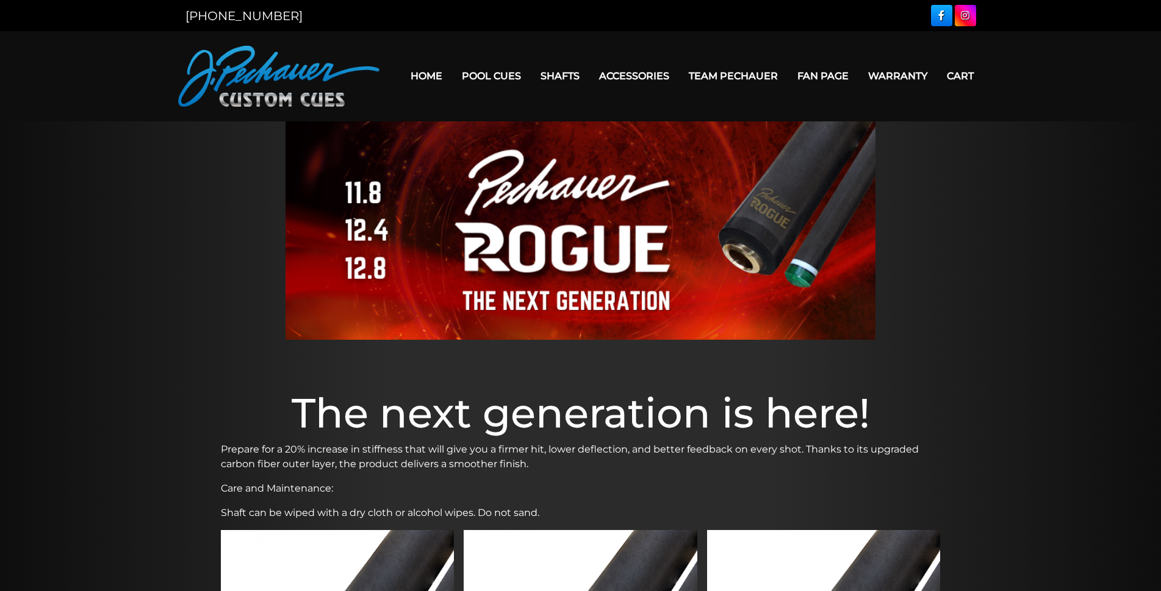 Image resolution: width=1161 pixels, height=591 pixels. I want to click on a: Cart, so click(961, 76).